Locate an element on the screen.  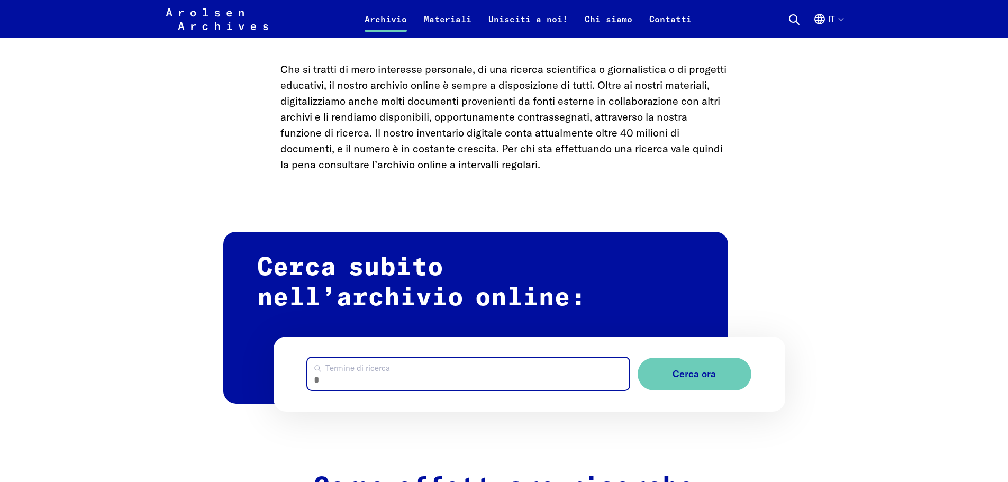
button: Cerca ora is located at coordinates (694, 374).